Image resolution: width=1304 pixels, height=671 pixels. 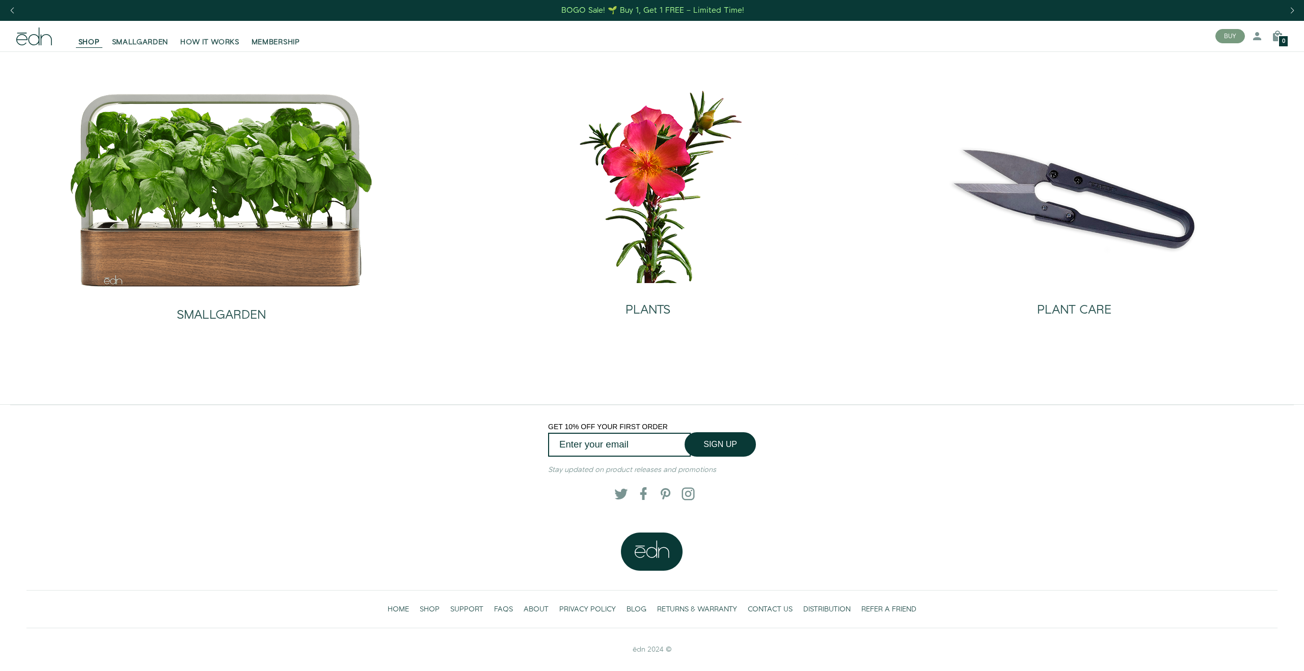 What do you see at coordinates (140, 42) in the screenshot?
I see `span: SMALLGARDEN` at bounding box center [140, 42].